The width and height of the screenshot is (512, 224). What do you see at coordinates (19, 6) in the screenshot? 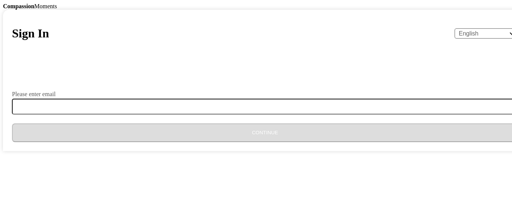
I see `b: Compassion` at bounding box center [19, 6].